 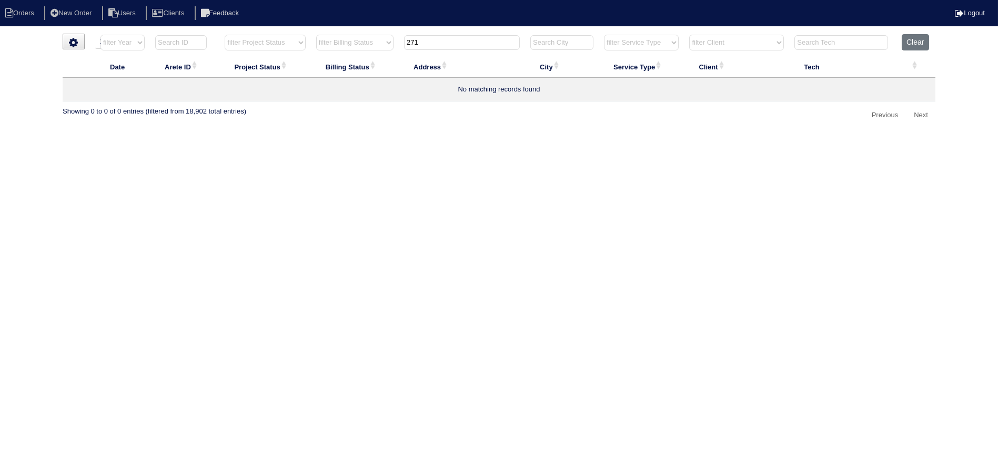 I want to click on th: Arete ID: activate to sort column ascending, so click(x=185, y=67).